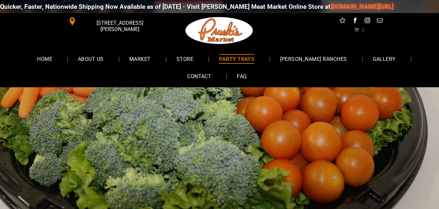 This screenshot has height=209, width=439. I want to click on a: HOME, so click(45, 59).